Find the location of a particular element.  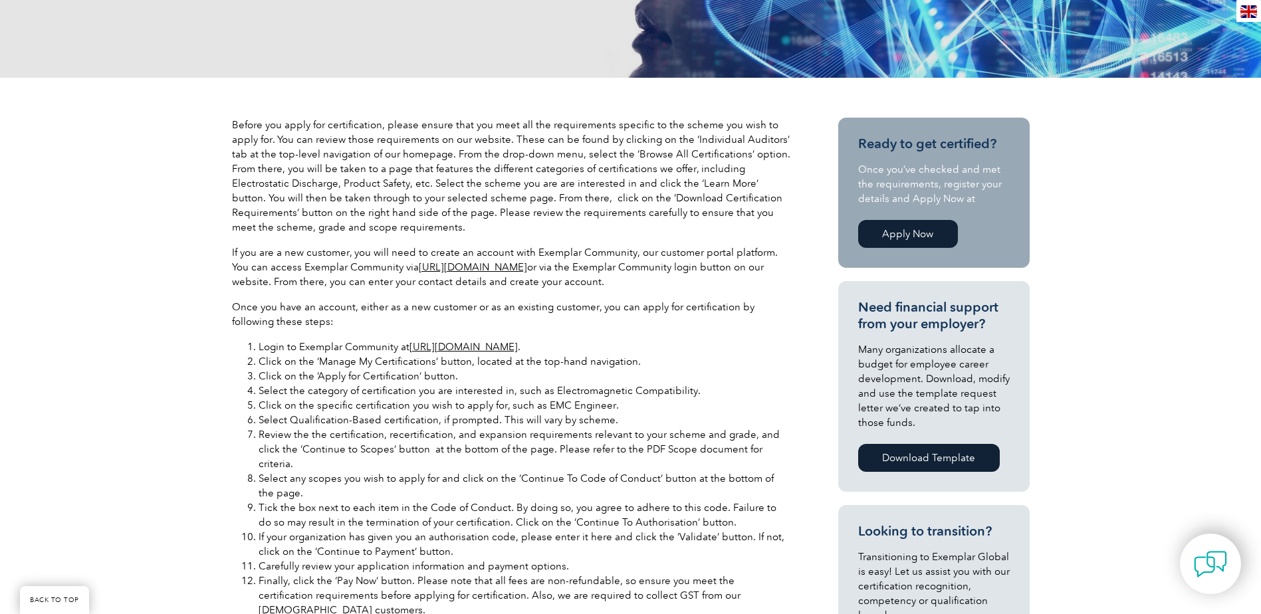

p: Once you have an account, either as a new customer or as an existing customer, you can apply for ... is located at coordinates (511, 315).